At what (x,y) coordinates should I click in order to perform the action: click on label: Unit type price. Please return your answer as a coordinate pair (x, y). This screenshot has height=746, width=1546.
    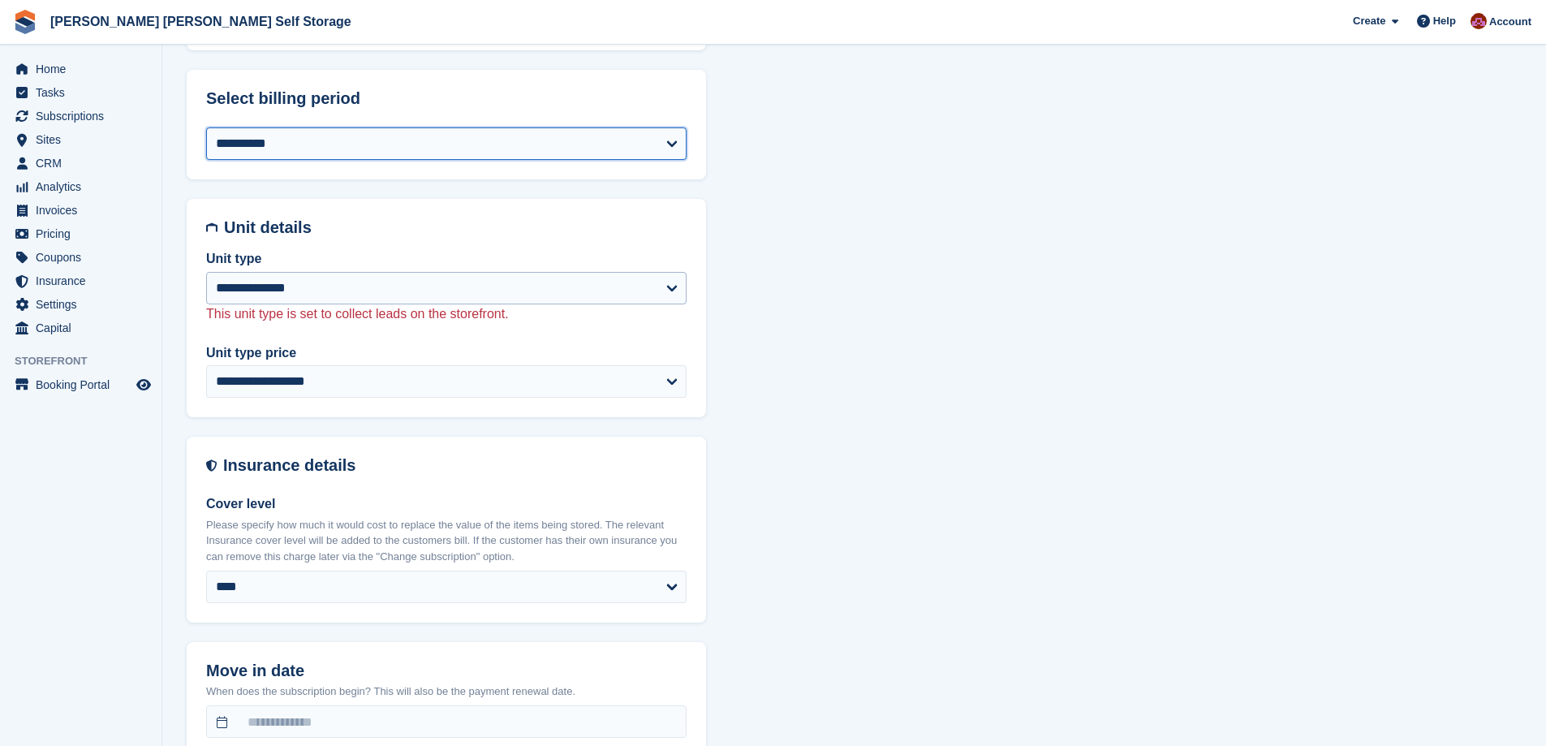
    Looking at the image, I should click on (446, 353).